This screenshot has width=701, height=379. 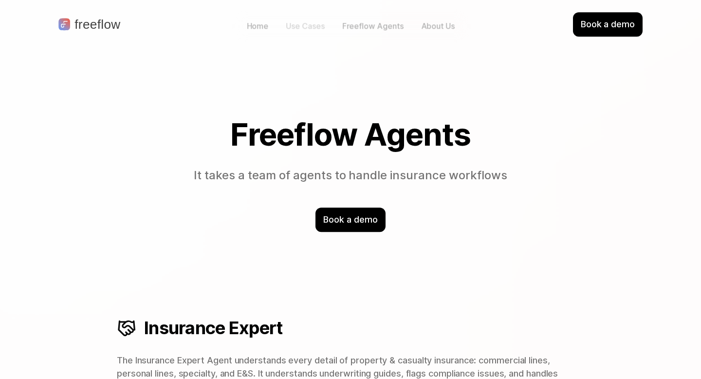 I want to click on p: It takes a team of agents to handle insurance workflows, so click(x=350, y=176).